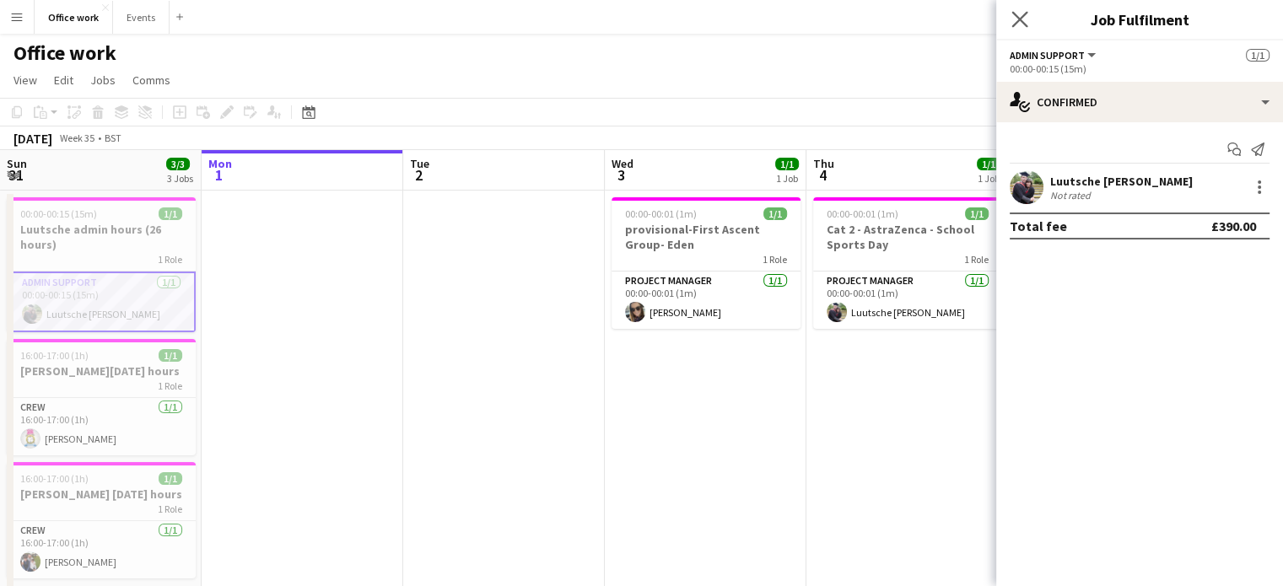  What do you see at coordinates (1233, 226) in the screenshot?
I see `div: £390.00` at bounding box center [1233, 226].